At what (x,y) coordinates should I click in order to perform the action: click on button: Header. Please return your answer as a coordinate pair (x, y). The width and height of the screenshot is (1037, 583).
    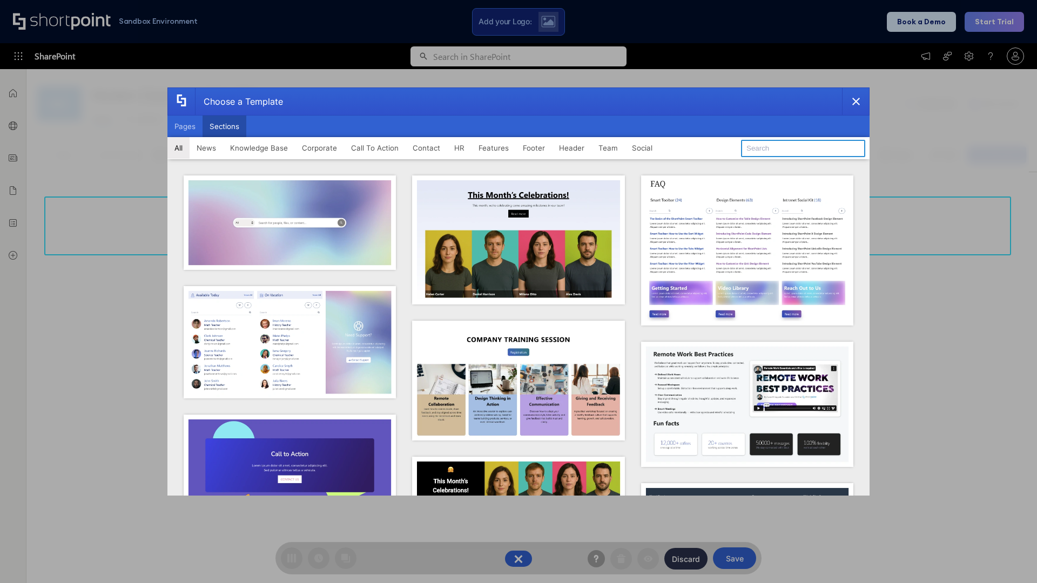
    Looking at the image, I should click on (571, 148).